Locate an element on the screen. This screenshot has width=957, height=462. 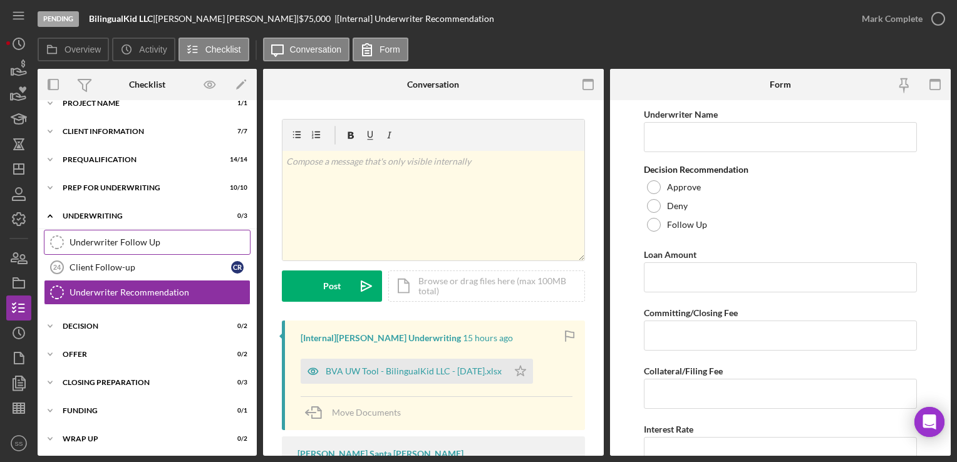
div: Client Information is located at coordinates (139, 132).